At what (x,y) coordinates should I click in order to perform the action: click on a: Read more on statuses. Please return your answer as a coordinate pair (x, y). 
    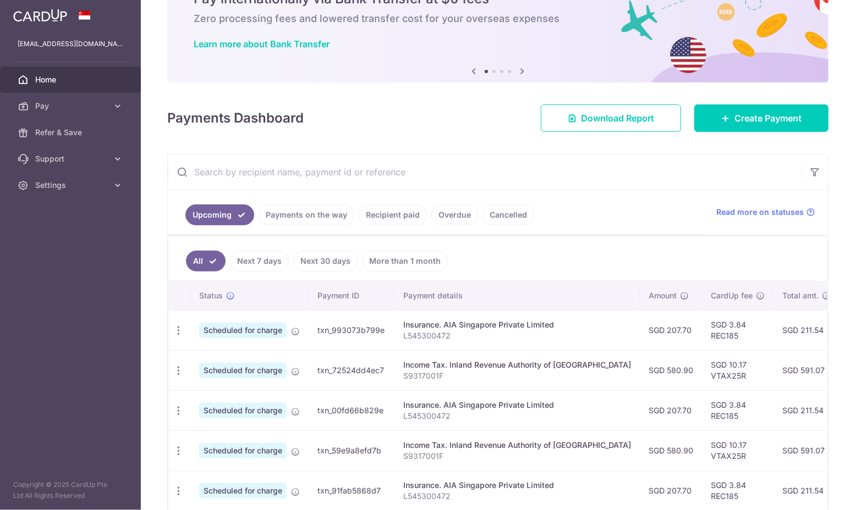
    Looking at the image, I should click on (765, 212).